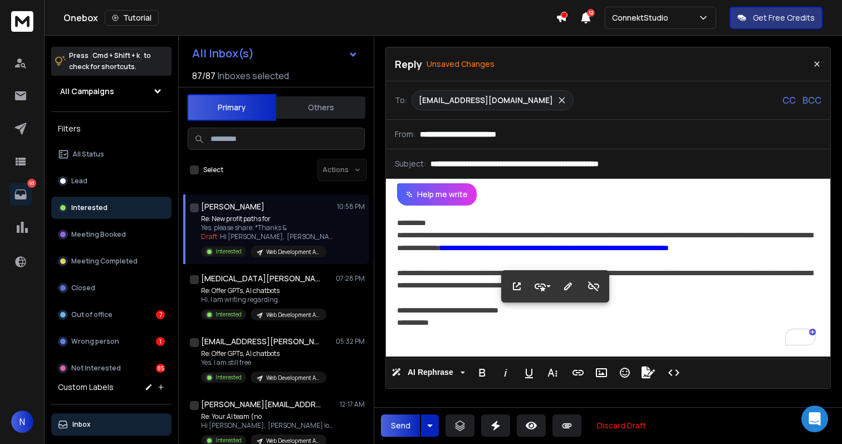 This screenshot has width=842, height=444. What do you see at coordinates (88, 154) in the screenshot?
I see `p: All Status` at bounding box center [88, 154].